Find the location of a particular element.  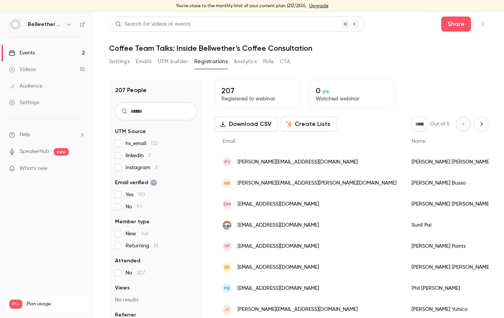

button: Next page is located at coordinates (482, 124).